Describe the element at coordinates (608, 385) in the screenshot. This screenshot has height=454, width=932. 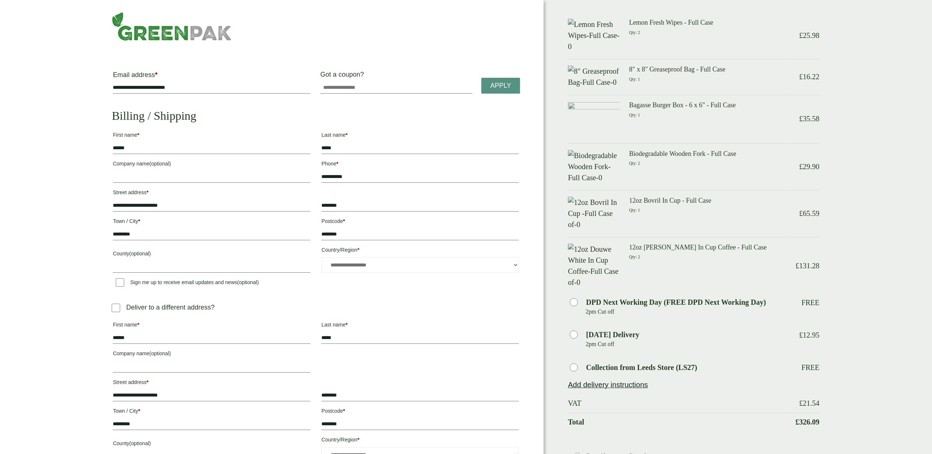
I see `a: Add delivery instructions` at that location.